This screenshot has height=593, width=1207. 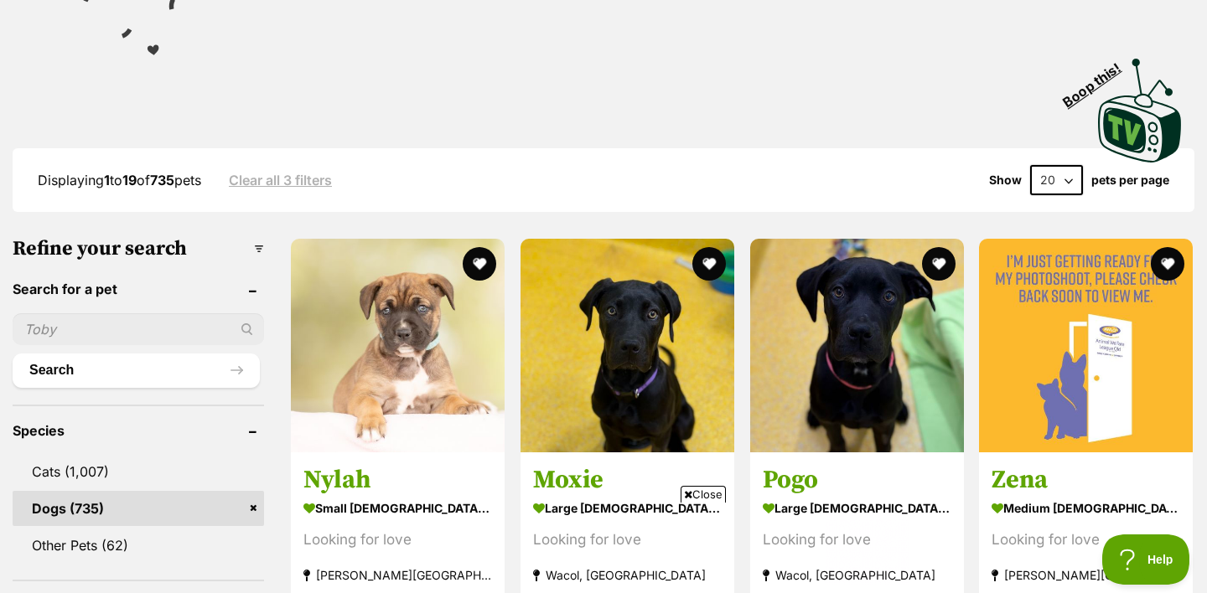 What do you see at coordinates (1140, 105) in the screenshot?
I see `a: Boop this!` at bounding box center [1140, 105].